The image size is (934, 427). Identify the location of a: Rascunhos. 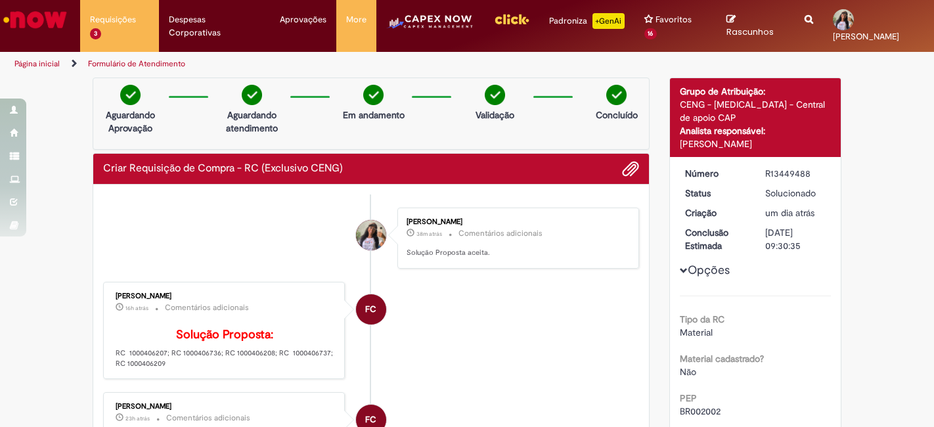
(755, 26).